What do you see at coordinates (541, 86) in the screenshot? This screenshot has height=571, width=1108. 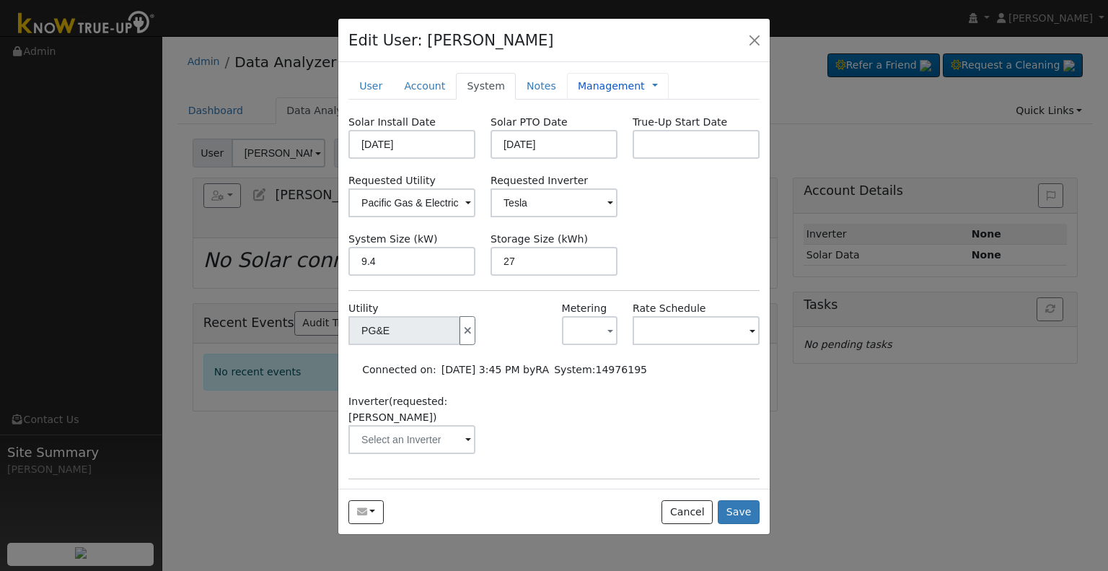 I see `a: Notes` at bounding box center [541, 86].